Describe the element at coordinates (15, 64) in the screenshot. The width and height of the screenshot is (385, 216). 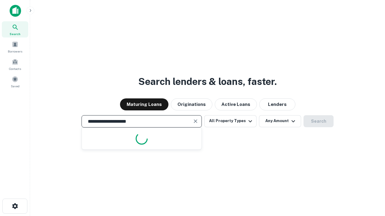
I see `div: Contacts` at that location.